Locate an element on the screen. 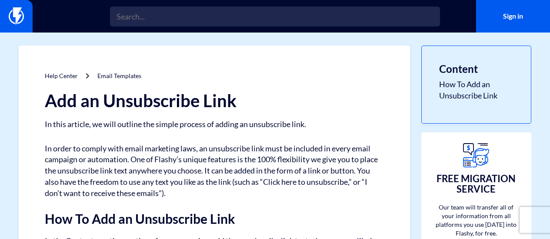 The width and height of the screenshot is (550, 239). p: In order to comply with email marketing laws, an unsubscribe link must be included in every email... is located at coordinates (214, 171).